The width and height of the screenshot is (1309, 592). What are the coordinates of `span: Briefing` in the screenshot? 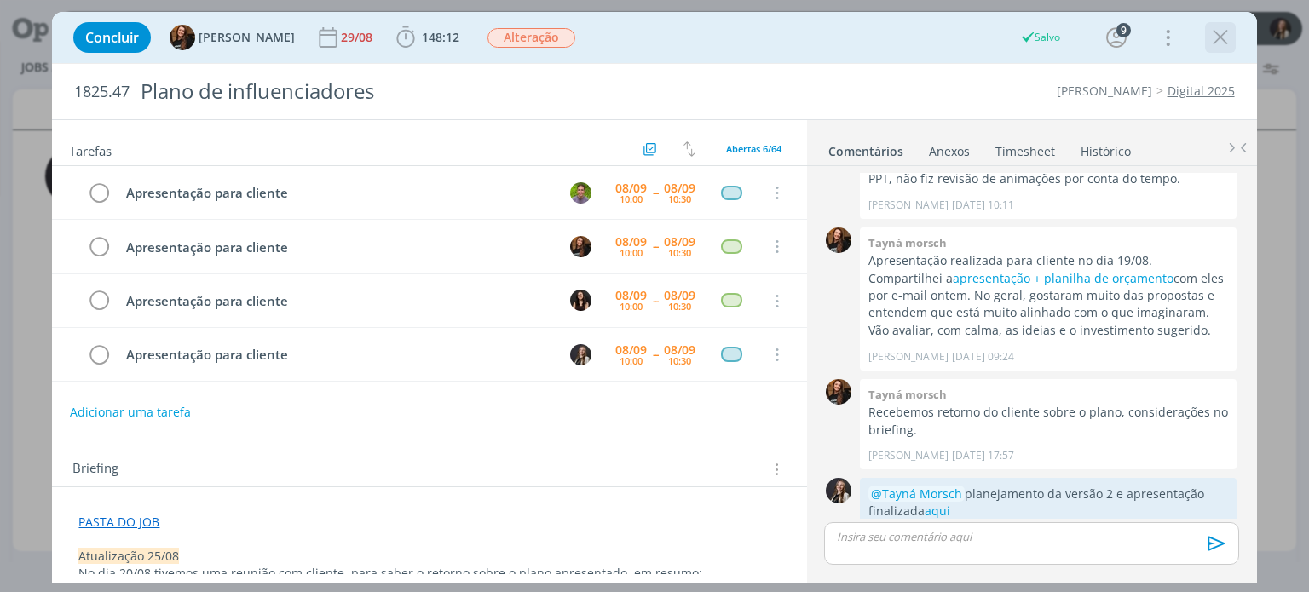 It's located at (95, 470).